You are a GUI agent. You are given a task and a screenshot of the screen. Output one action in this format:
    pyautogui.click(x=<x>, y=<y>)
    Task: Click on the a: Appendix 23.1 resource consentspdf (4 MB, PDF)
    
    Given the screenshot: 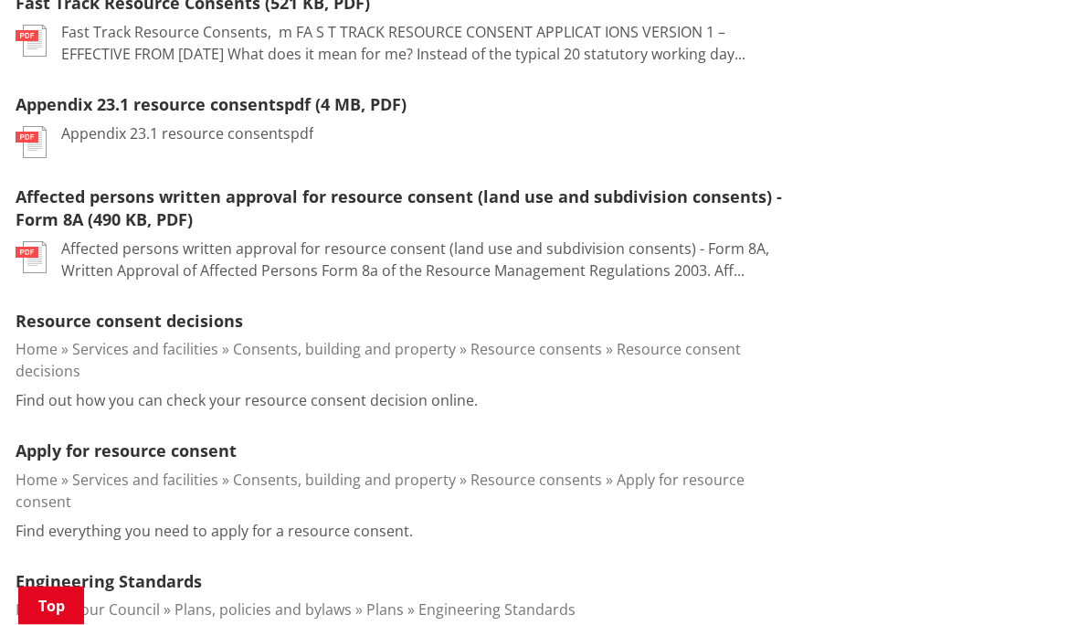 What is the action you would take?
    pyautogui.click(x=211, y=105)
    